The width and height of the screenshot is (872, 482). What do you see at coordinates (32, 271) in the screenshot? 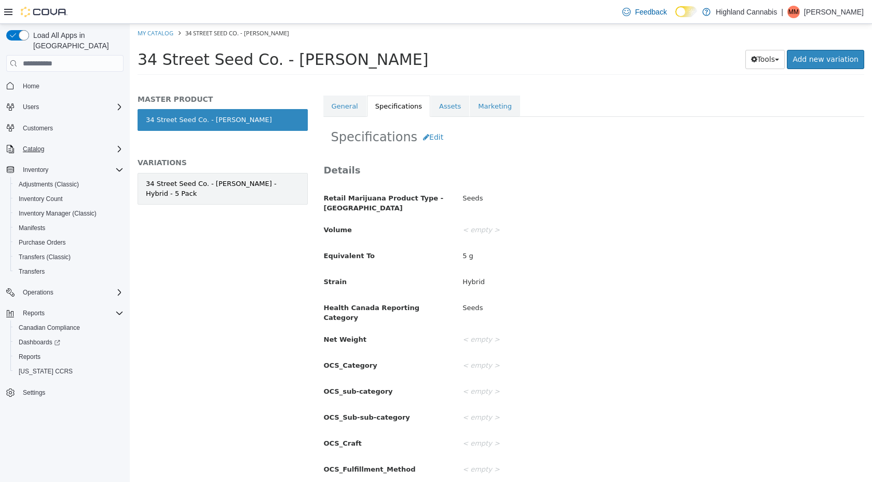
I see `a: Transfers` at bounding box center [32, 271].